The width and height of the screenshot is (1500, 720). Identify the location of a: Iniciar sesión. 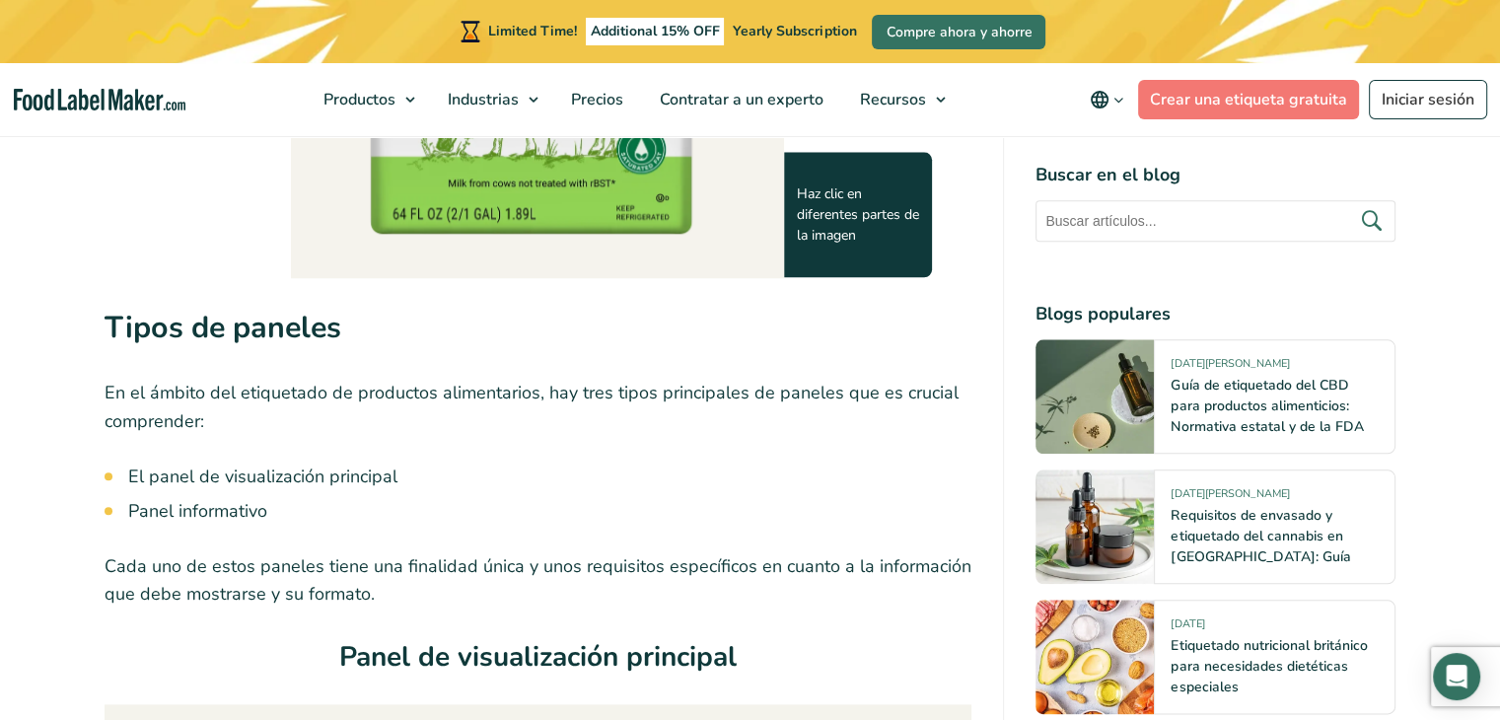
(1428, 100).